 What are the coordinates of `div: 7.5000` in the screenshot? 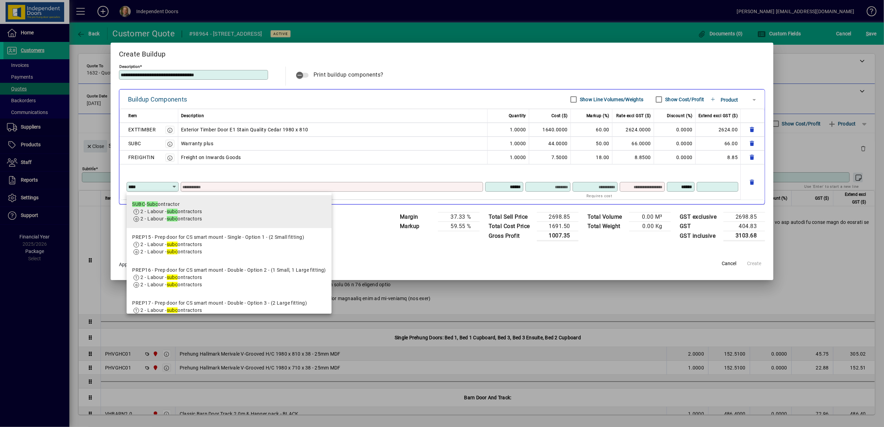 It's located at (550, 157).